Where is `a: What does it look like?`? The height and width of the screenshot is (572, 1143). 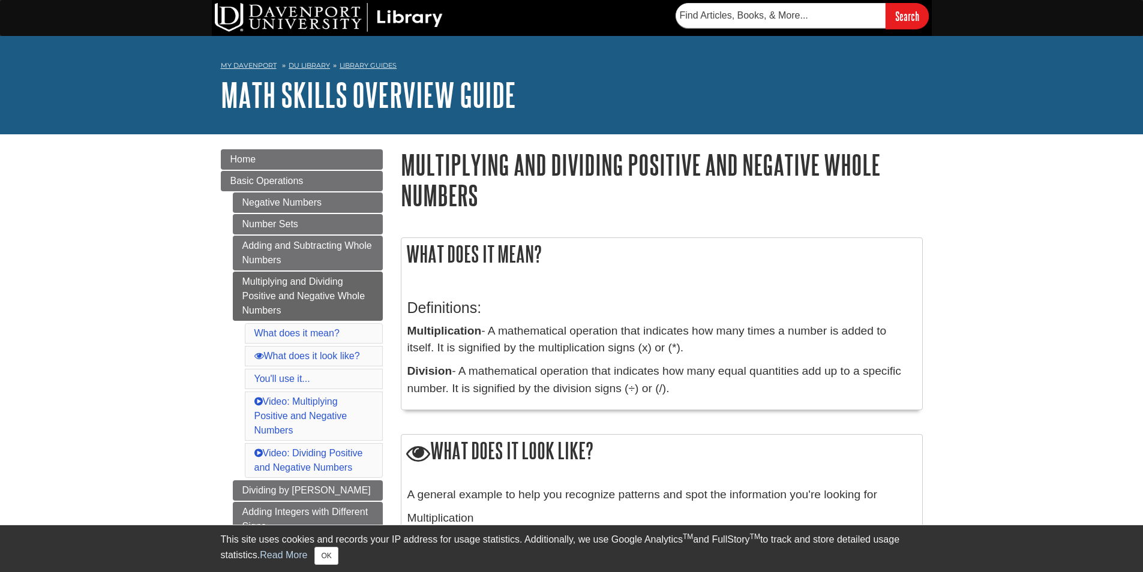 a: What does it look like? is located at coordinates (307, 356).